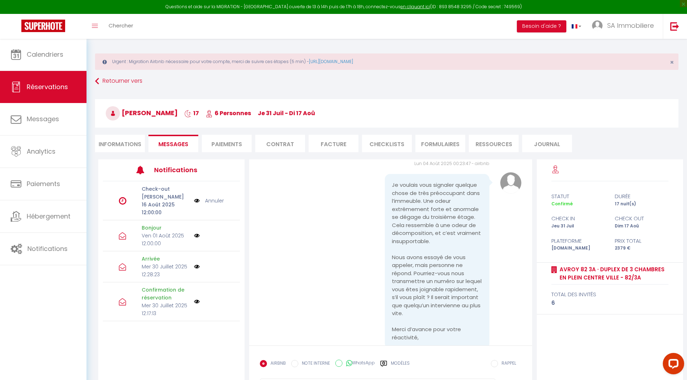  I want to click on button: Besoin d'aide ?, so click(542, 26).